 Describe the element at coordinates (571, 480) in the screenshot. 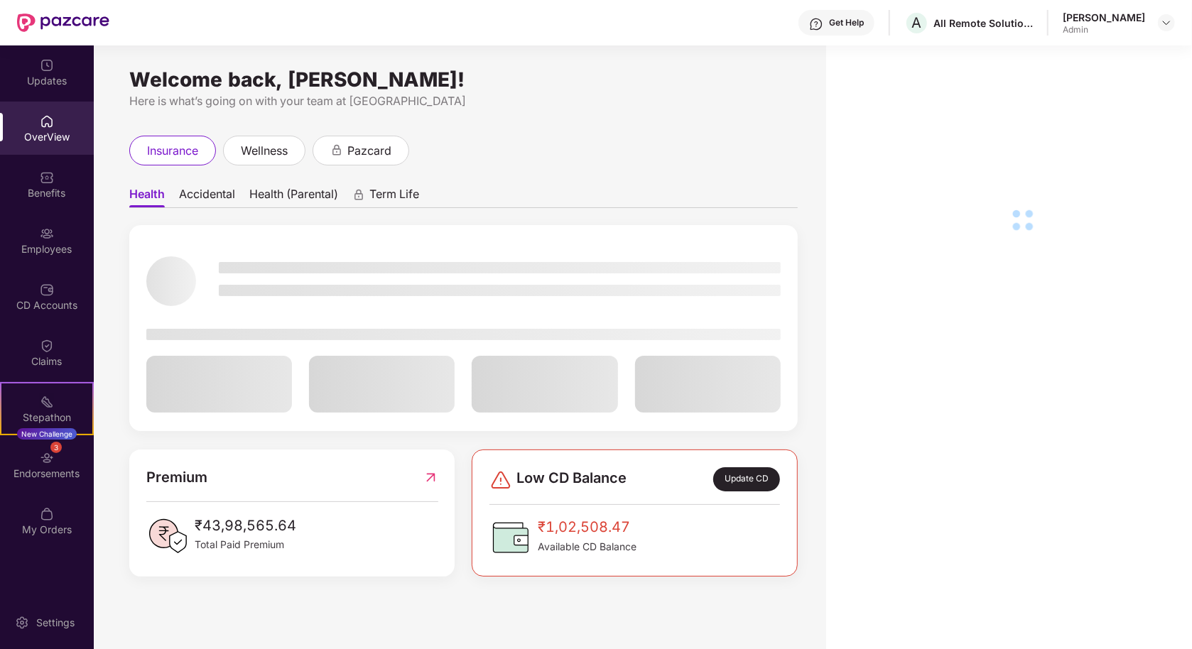

I see `span: Low CD Balance` at that location.